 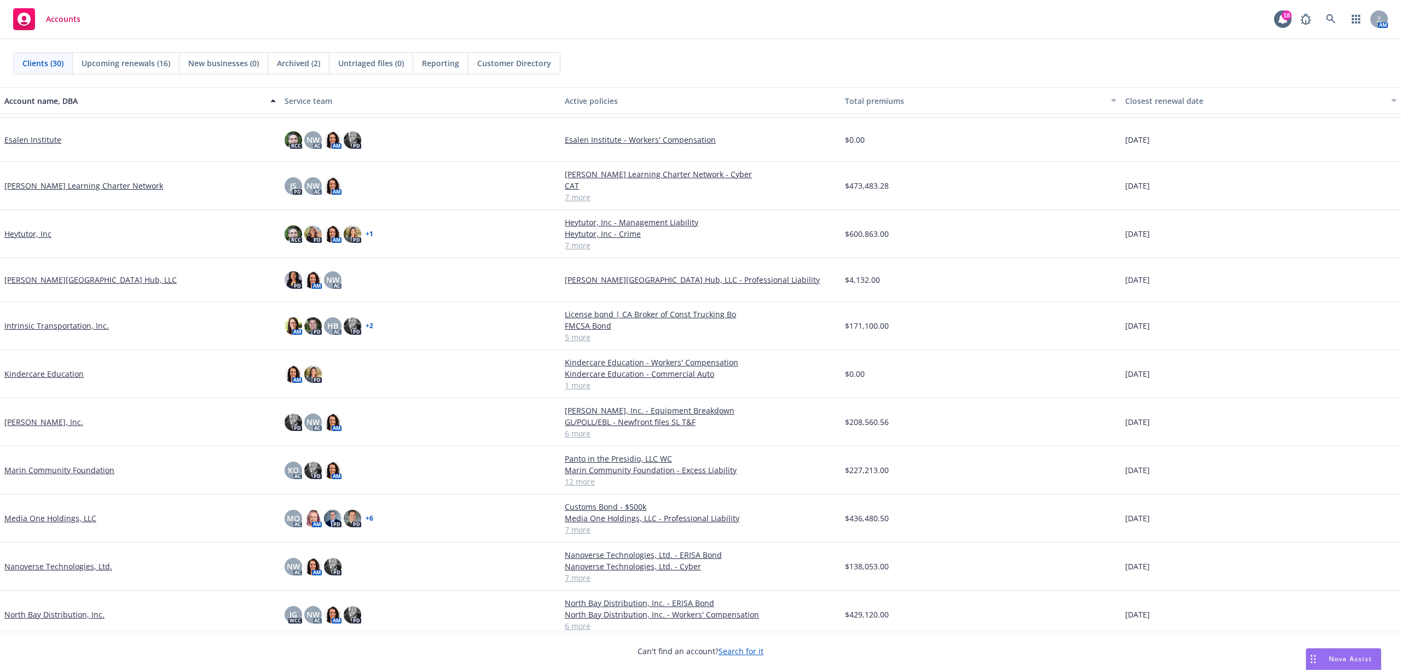 What do you see at coordinates (371, 63) in the screenshot?
I see `span: Untriaged files (0)` at bounding box center [371, 63].